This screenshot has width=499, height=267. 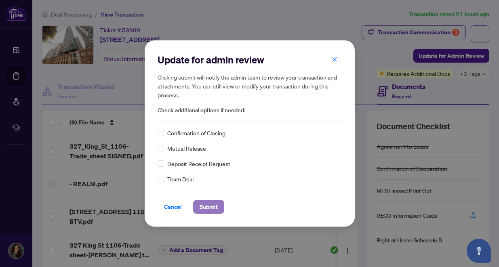 What do you see at coordinates (173, 207) in the screenshot?
I see `button: Cancel` at bounding box center [173, 207].